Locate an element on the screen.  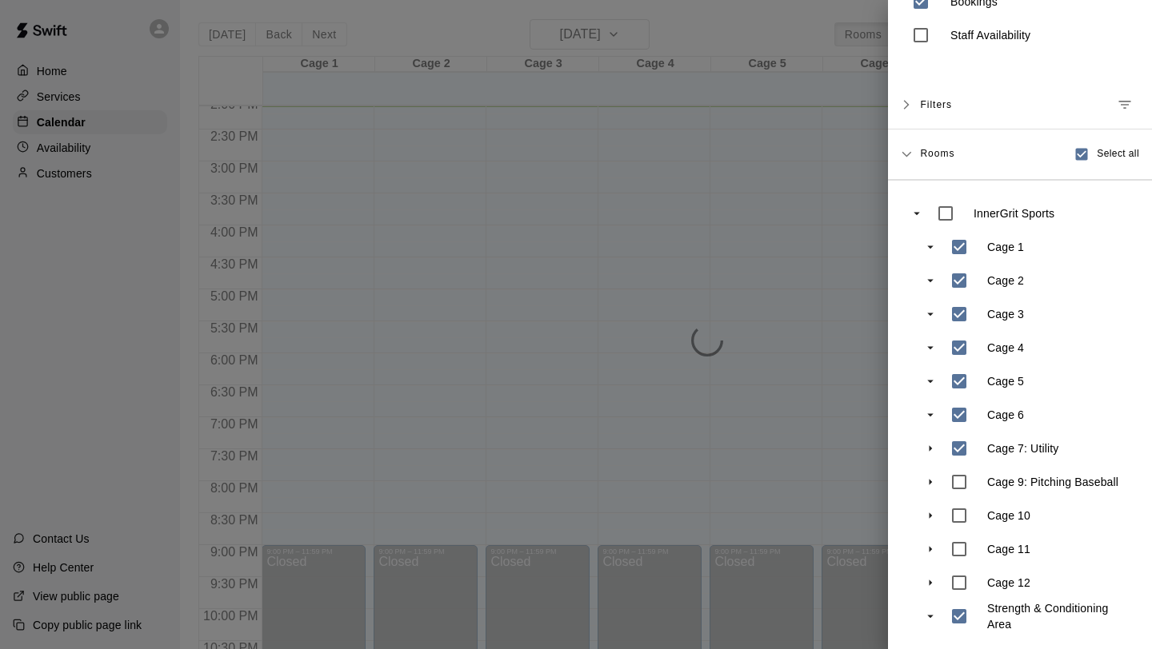
span: Rooms is located at coordinates (937, 153).